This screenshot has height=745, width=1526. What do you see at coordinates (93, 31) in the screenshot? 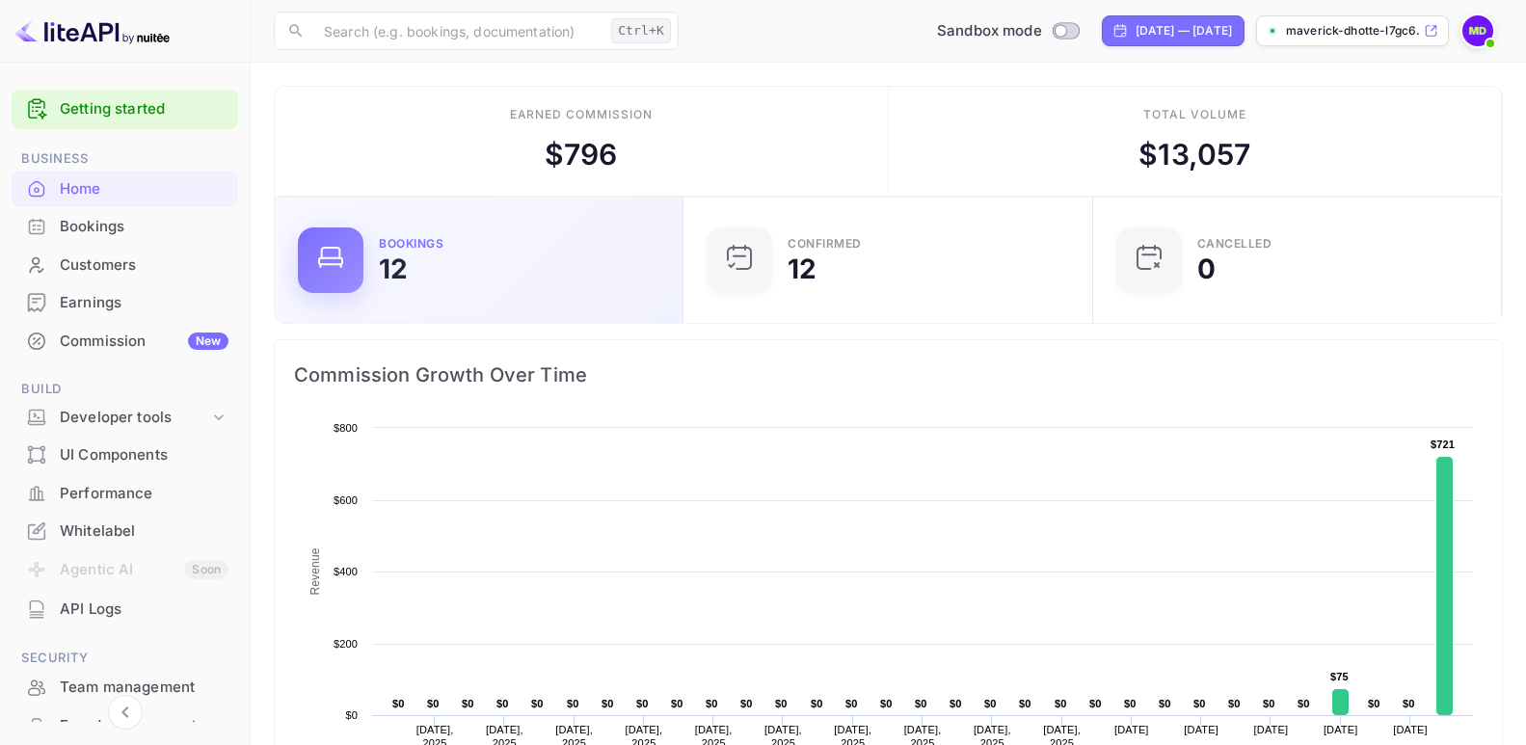
I see `img: LiteAPI logo` at bounding box center [93, 31].